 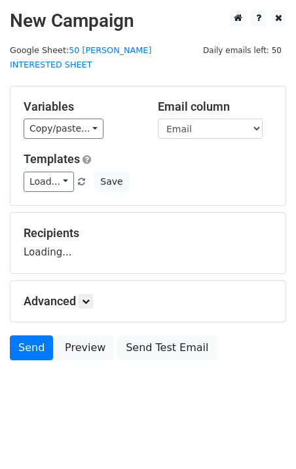 I want to click on button: Save, so click(x=111, y=181).